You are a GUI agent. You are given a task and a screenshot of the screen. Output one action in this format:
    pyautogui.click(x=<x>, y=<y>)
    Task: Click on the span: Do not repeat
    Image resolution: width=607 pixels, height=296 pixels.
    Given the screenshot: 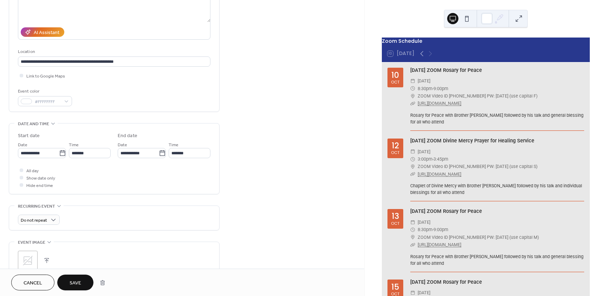 What is the action you would take?
    pyautogui.click(x=34, y=220)
    